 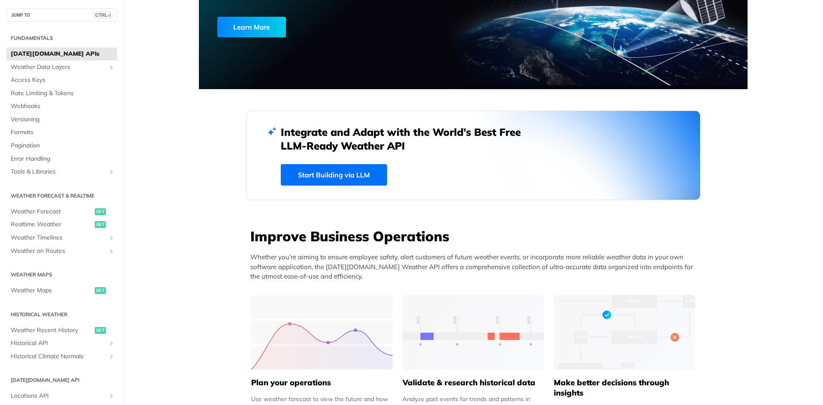 I want to click on a: Learn More, so click(x=323, y=27).